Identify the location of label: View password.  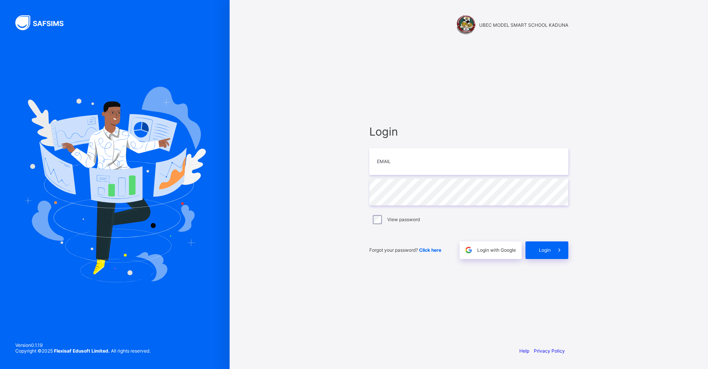
(403, 220).